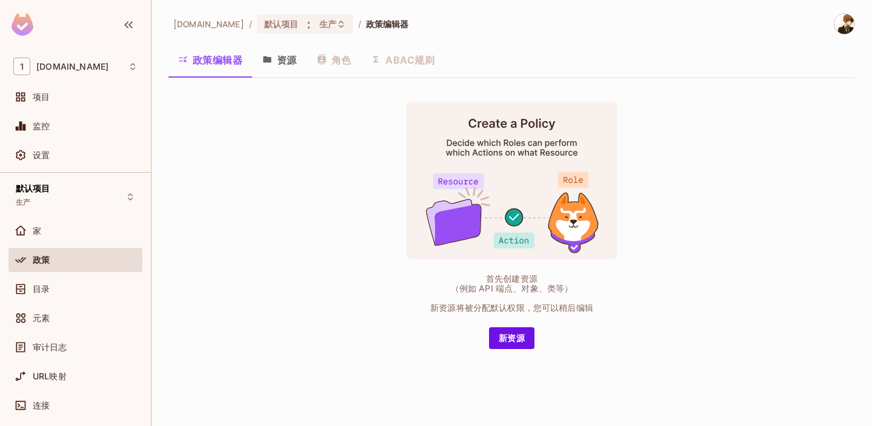 The width and height of the screenshot is (872, 426). Describe the element at coordinates (37, 230) in the screenshot. I see `font: 家` at that location.